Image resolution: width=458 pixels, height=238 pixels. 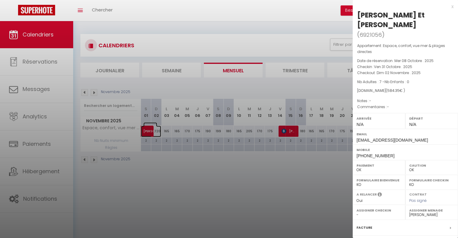 I want to click on label: Assigner Checkin, so click(x=379, y=210).